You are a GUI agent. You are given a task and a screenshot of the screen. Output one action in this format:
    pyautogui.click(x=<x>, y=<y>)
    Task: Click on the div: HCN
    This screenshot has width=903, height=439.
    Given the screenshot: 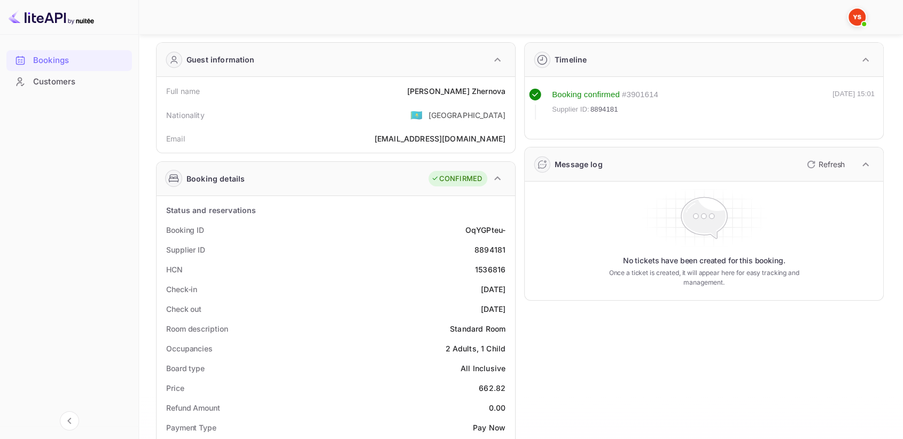 What is the action you would take?
    pyautogui.click(x=174, y=269)
    